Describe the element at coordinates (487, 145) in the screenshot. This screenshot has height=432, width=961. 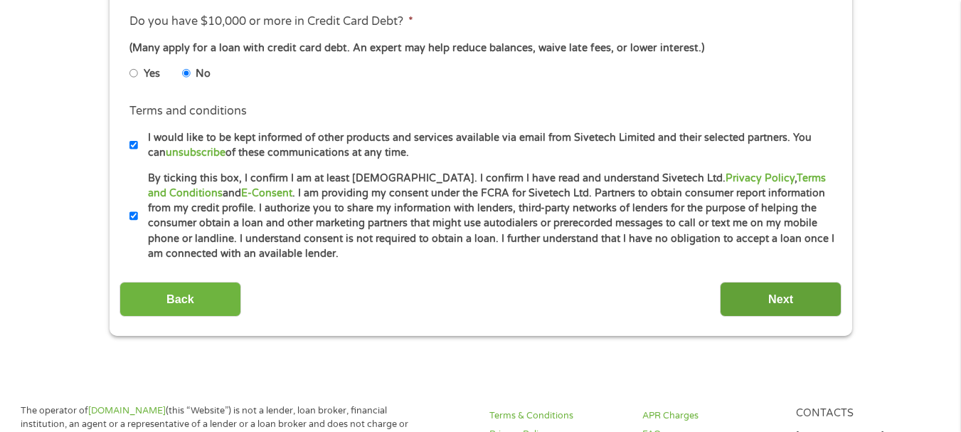
I see `label: I would like to be kept informed of other products and services available via email from Sivetech...` at that location.